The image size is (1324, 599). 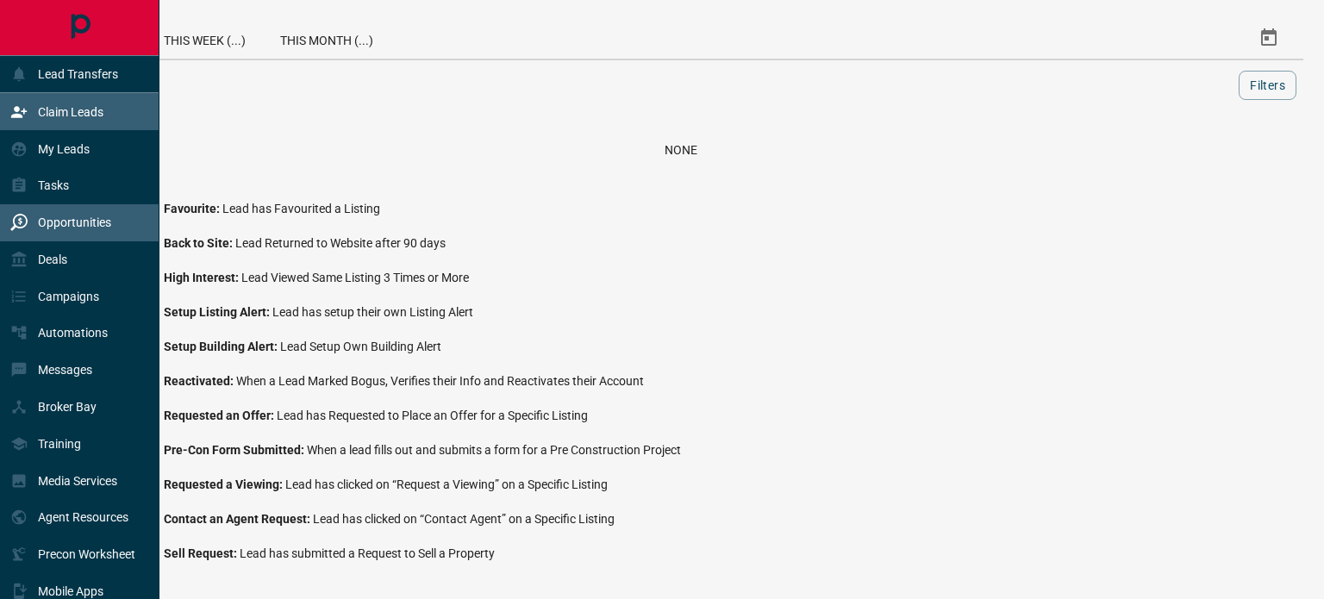 I want to click on span: Setup Building Alert, so click(x=221, y=346).